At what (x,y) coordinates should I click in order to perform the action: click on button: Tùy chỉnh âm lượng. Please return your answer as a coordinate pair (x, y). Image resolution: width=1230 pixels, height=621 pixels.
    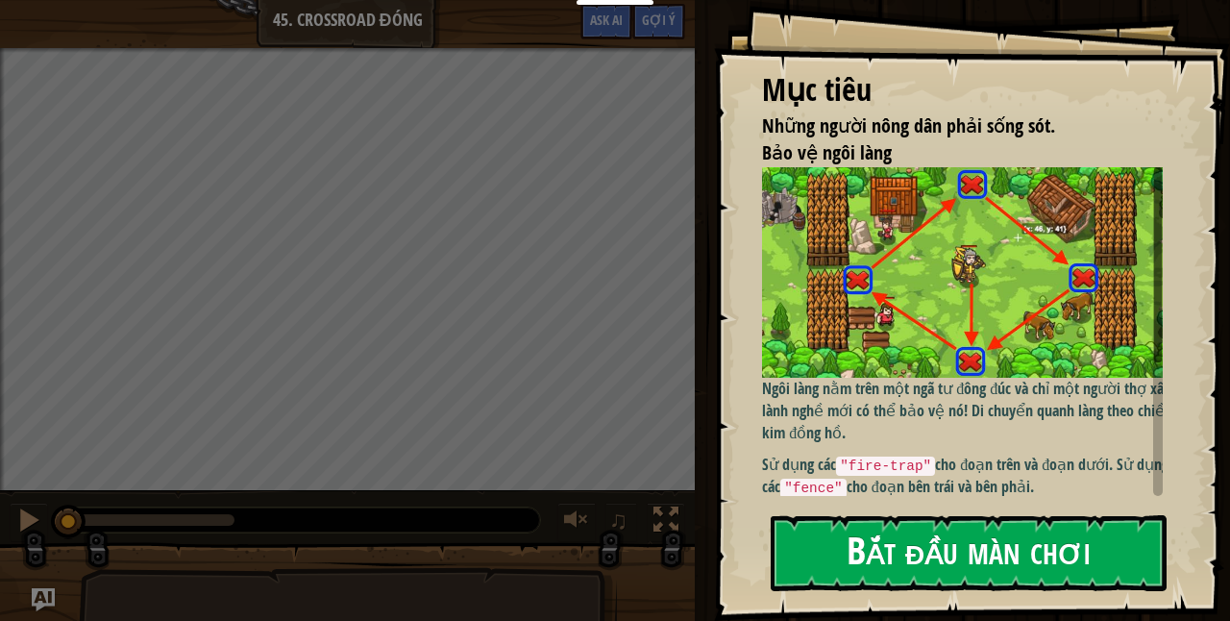
    Looking at the image, I should click on (577, 522).